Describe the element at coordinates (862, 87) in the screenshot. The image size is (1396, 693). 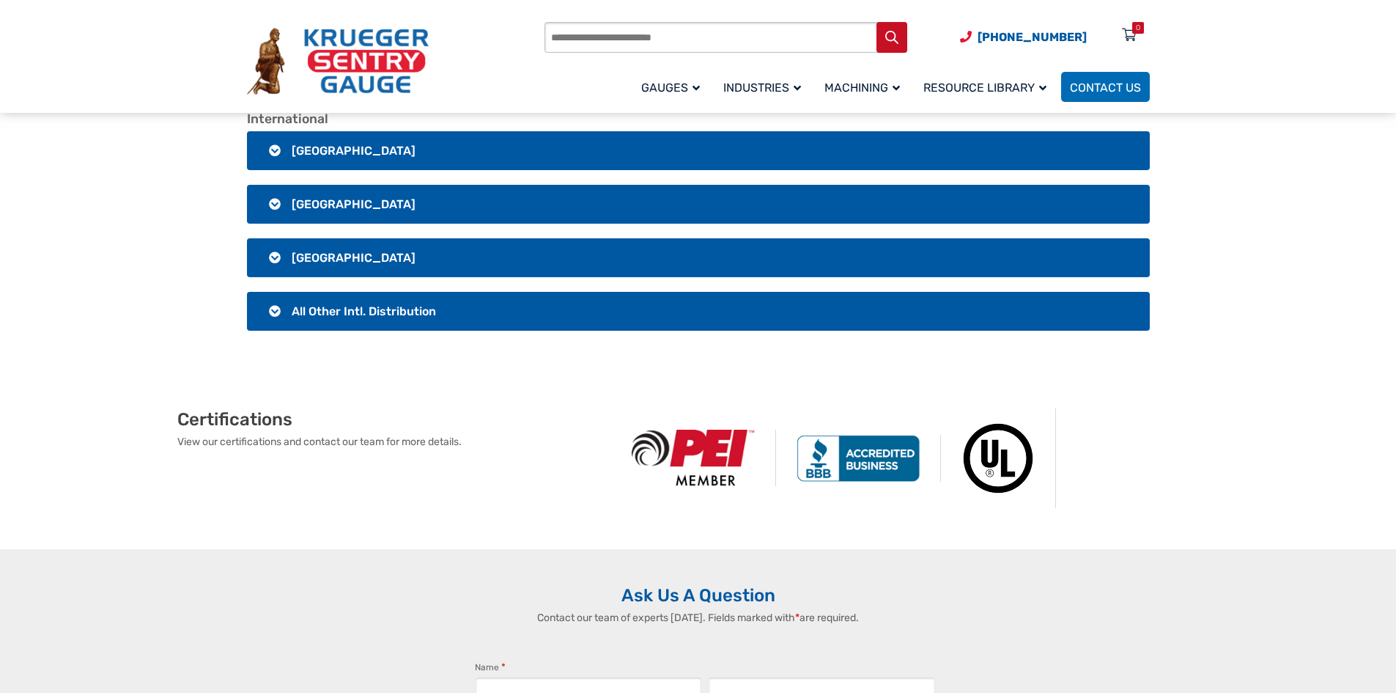
I see `span: Machining` at that location.